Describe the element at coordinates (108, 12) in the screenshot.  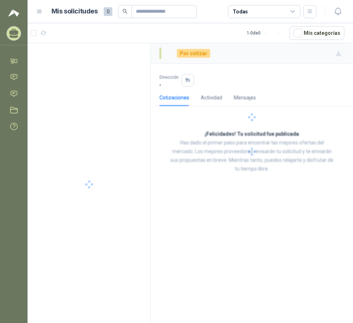
I see `span: 0` at that location.